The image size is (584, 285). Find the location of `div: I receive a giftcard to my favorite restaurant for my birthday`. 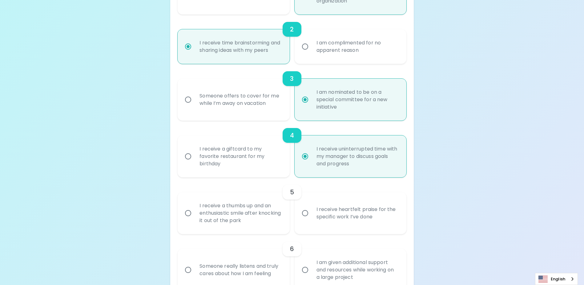

div: I receive a giftcard to my favorite restaurant for my birthday is located at coordinates (240, 156).